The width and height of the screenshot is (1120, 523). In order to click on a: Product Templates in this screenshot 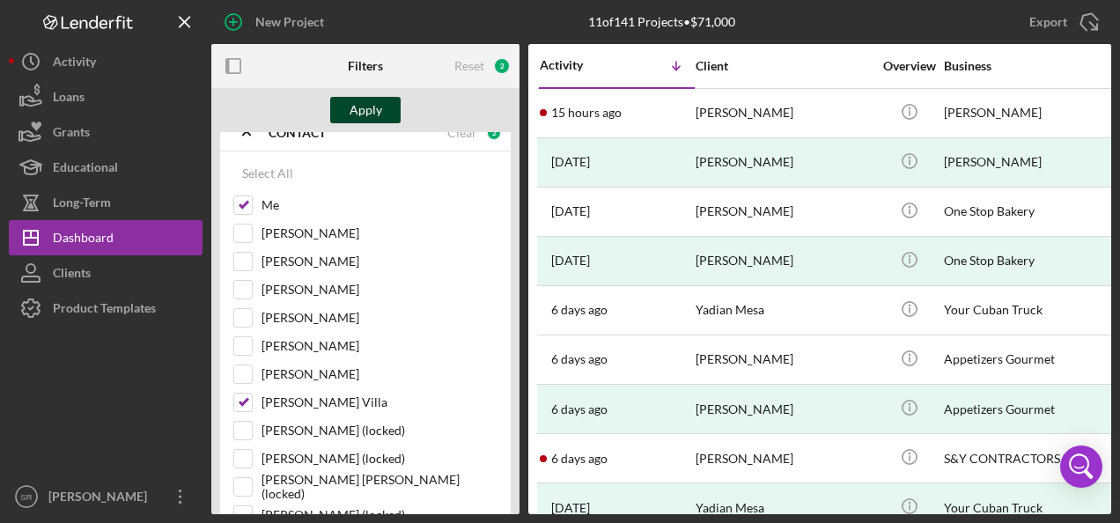, I will do `click(106, 308)`.